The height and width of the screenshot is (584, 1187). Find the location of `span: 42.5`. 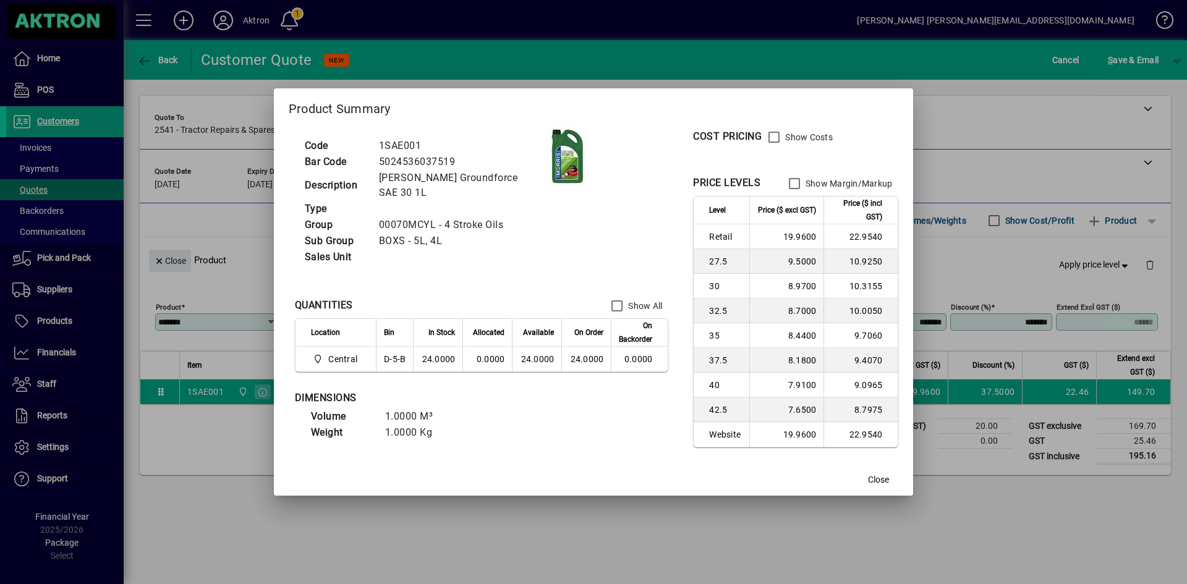

span: 42.5 is located at coordinates (725, 410).